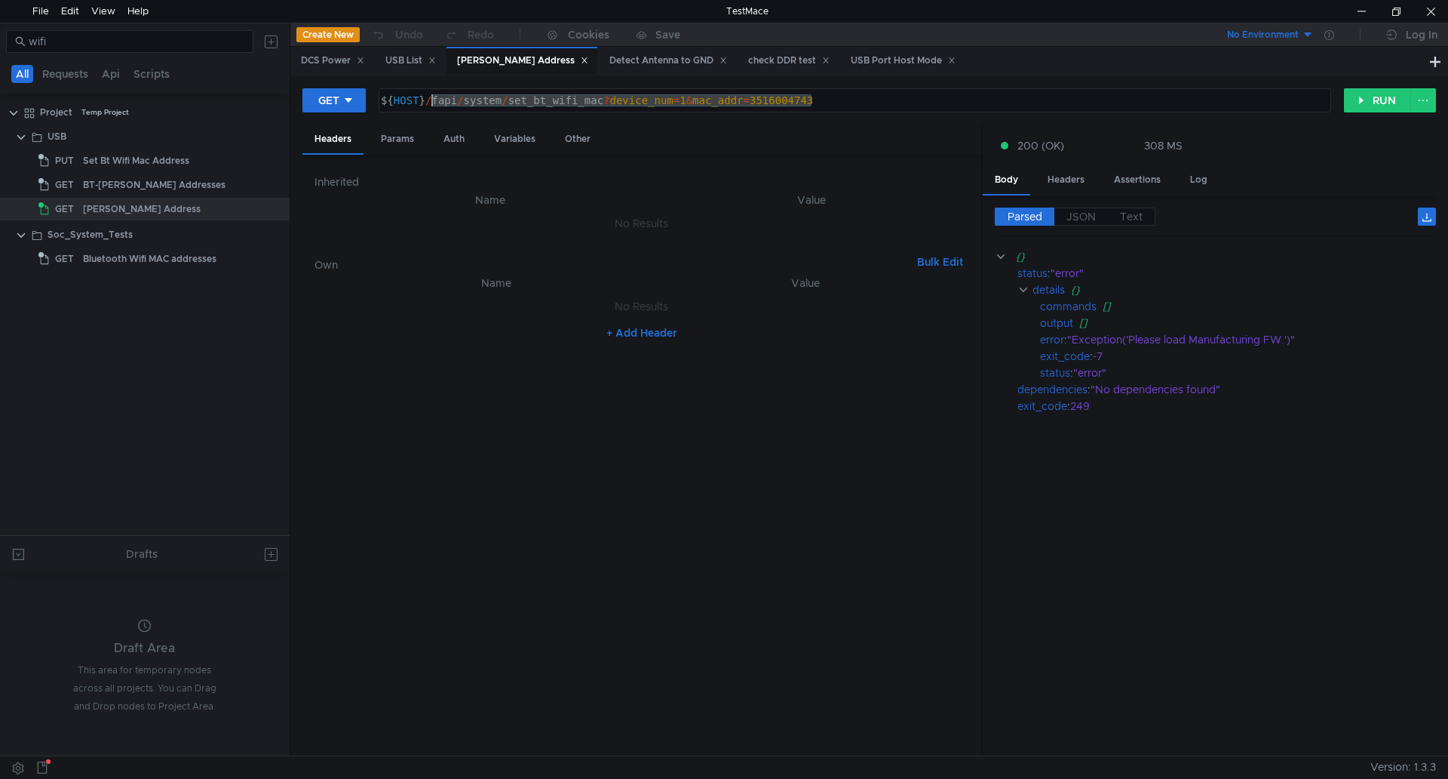  I want to click on div: Other, so click(578, 139).